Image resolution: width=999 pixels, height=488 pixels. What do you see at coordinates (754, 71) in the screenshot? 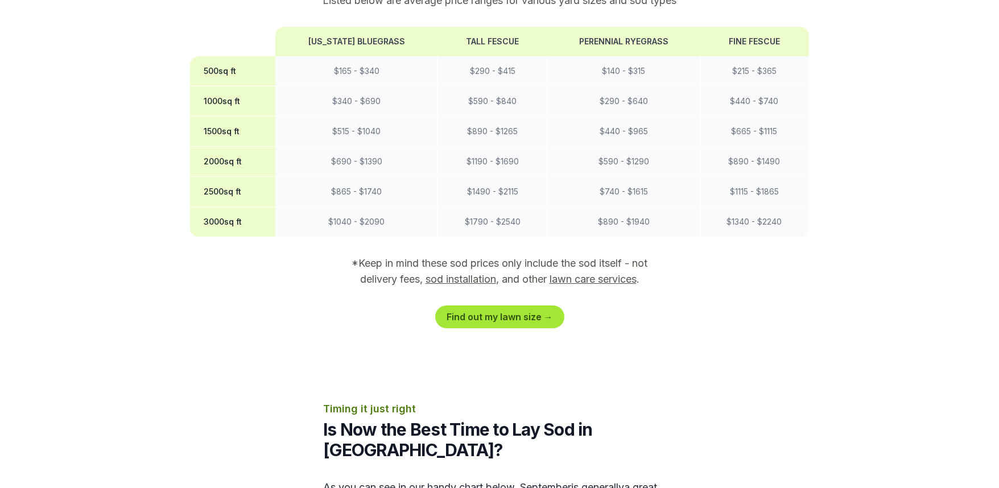
I see `td: $ 215 - $ 365` at bounding box center [754, 71].